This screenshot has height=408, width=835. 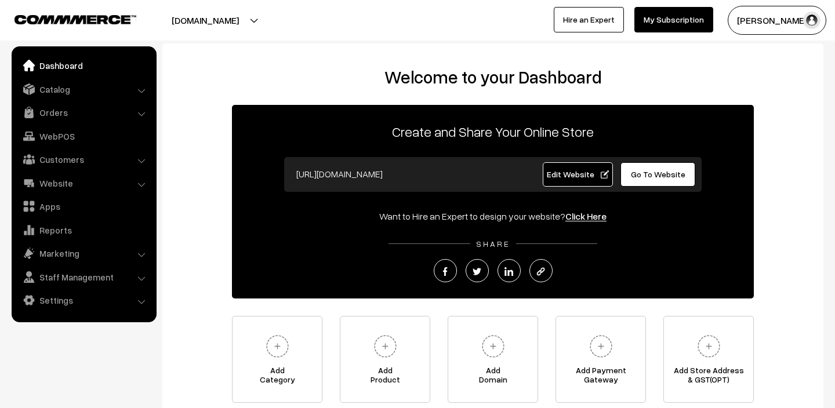 I want to click on span: Add Payment Gateway, so click(x=601, y=378).